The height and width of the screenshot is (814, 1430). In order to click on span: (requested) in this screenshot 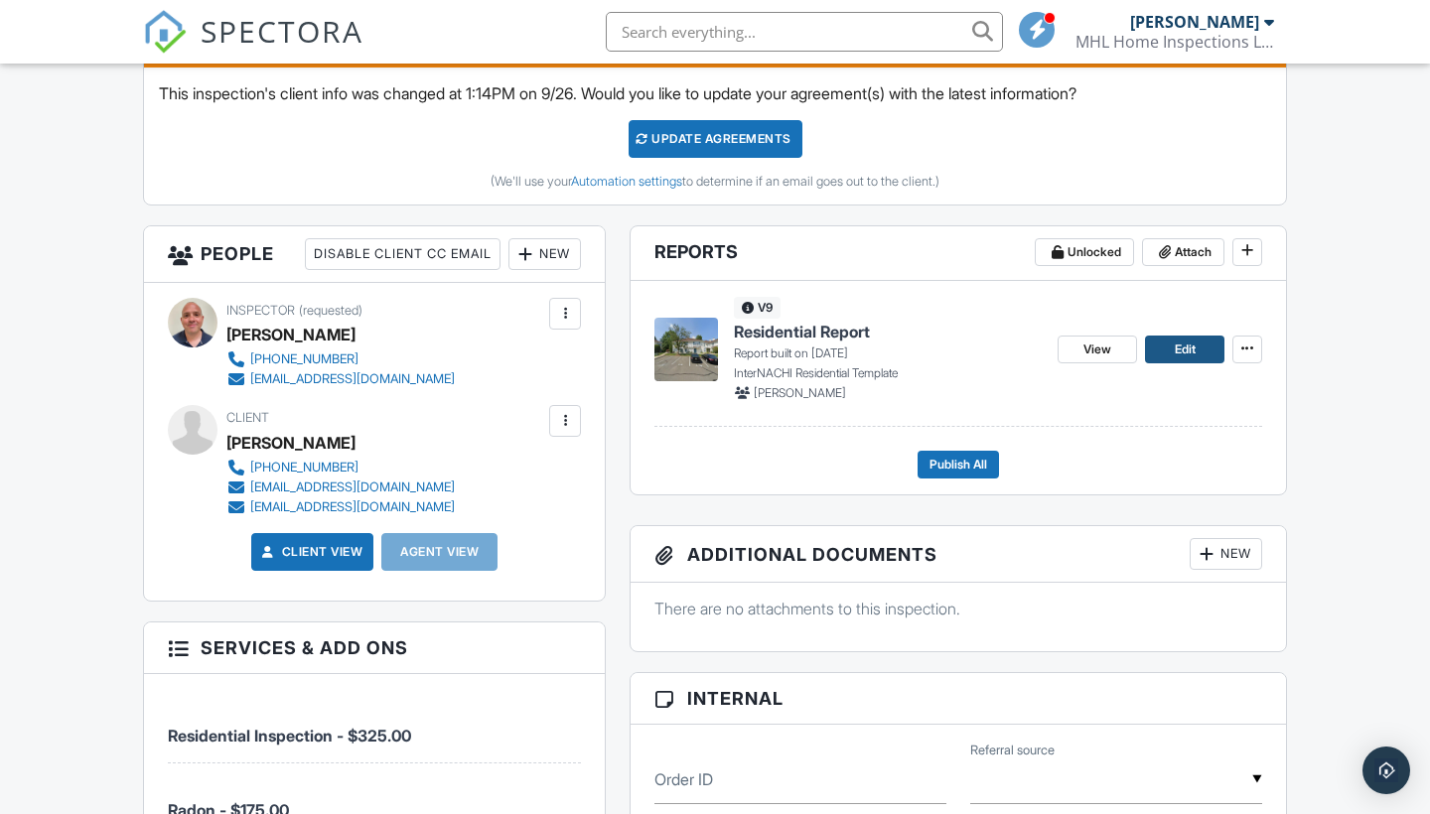, I will do `click(331, 310)`.